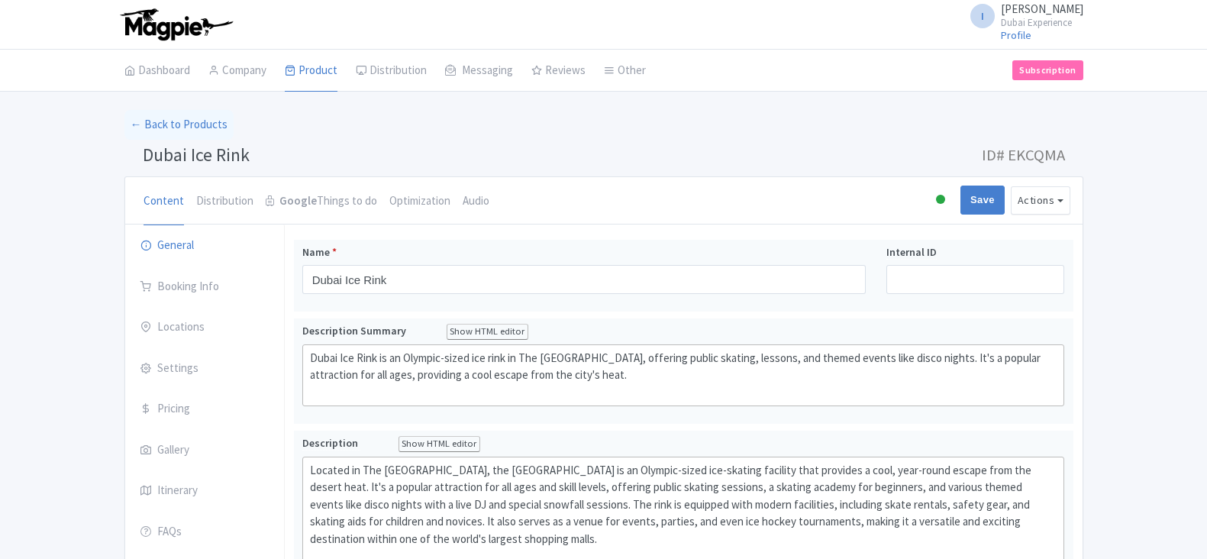 Image resolution: width=1207 pixels, height=559 pixels. I want to click on a: Booking Info, so click(205, 287).